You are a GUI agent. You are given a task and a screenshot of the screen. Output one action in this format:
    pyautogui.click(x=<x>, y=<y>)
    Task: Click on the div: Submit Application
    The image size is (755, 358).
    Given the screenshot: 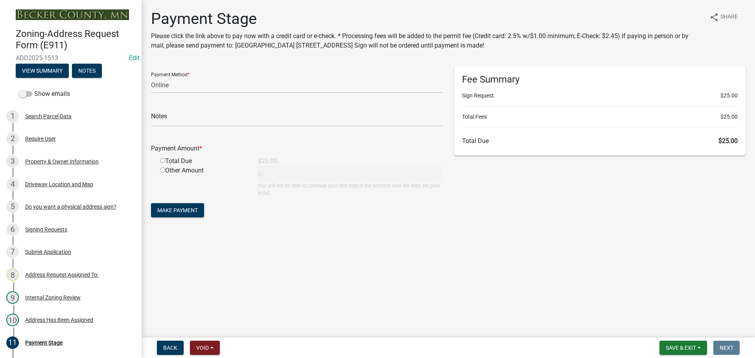 What is the action you would take?
    pyautogui.click(x=48, y=252)
    